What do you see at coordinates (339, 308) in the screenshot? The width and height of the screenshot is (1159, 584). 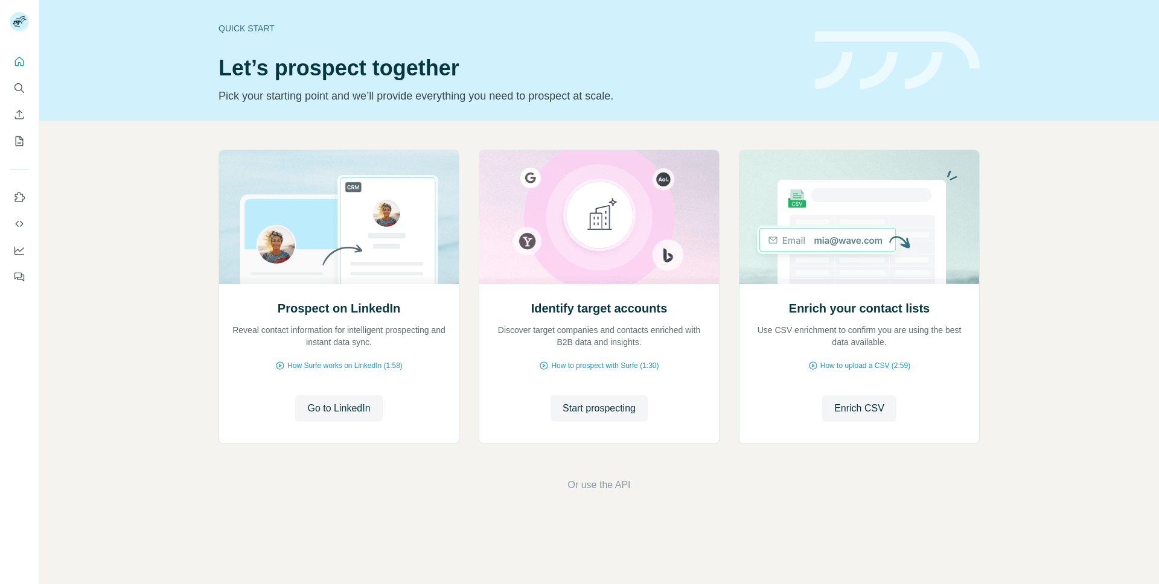 I see `h2: Prospect on LinkedIn` at bounding box center [339, 308].